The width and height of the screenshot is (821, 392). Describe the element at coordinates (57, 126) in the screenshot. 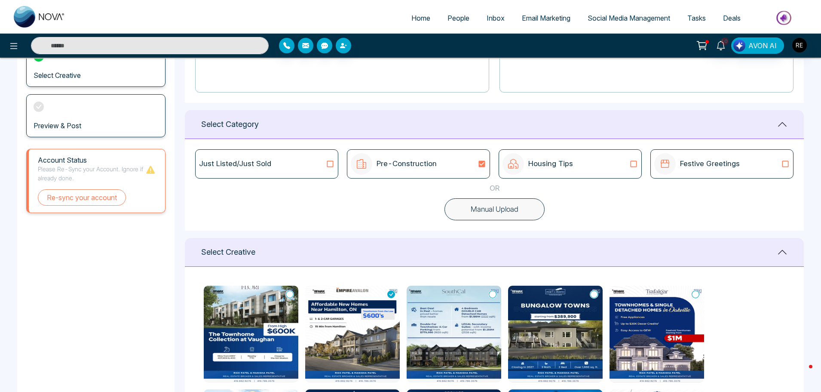

I see `h3: Preview & Post` at that location.